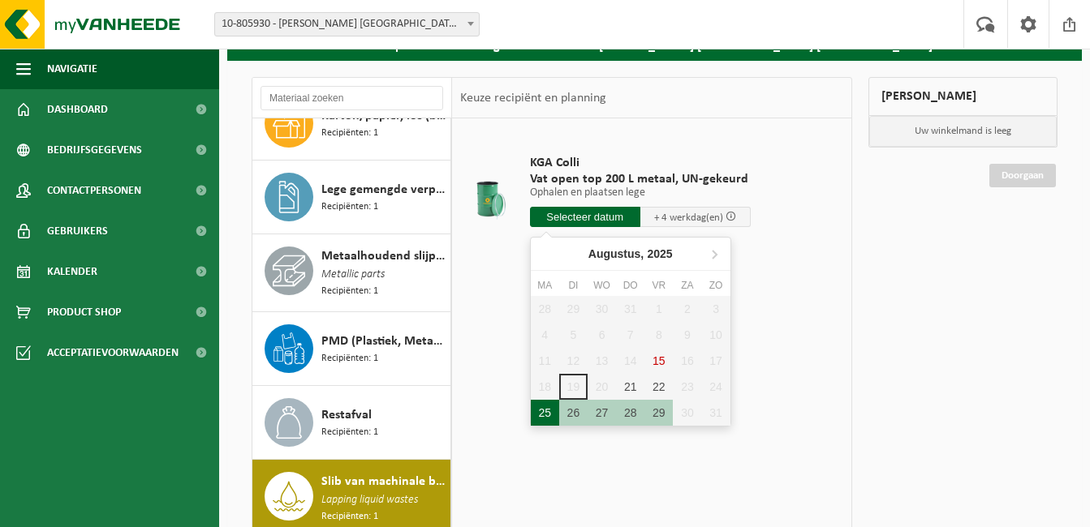 The height and width of the screenshot is (527, 1090). Describe the element at coordinates (94, 191) in the screenshot. I see `span: Contactpersonen` at that location.